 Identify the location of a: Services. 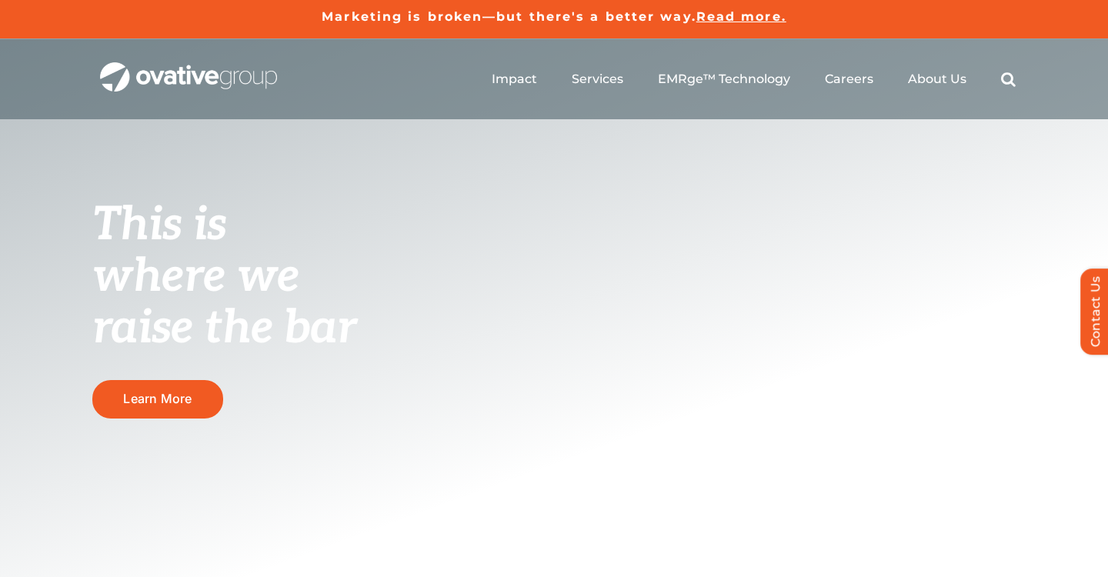
(597, 79).